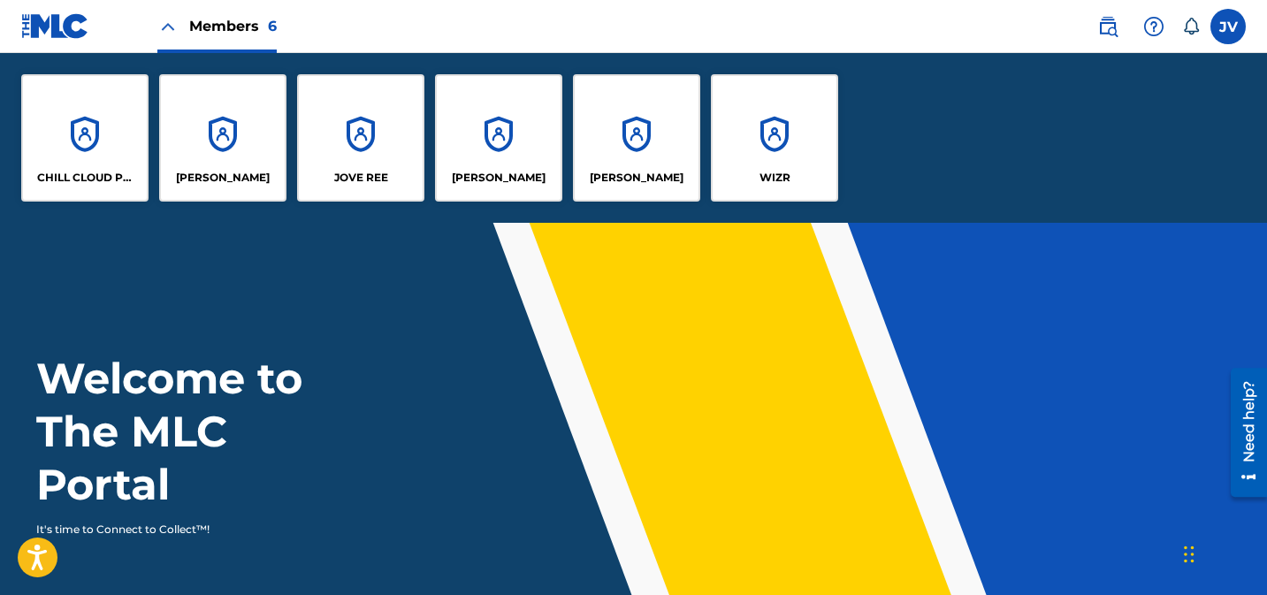 The height and width of the screenshot is (595, 1267). What do you see at coordinates (1108, 27) in the screenshot?
I see `img: search` at bounding box center [1108, 27].